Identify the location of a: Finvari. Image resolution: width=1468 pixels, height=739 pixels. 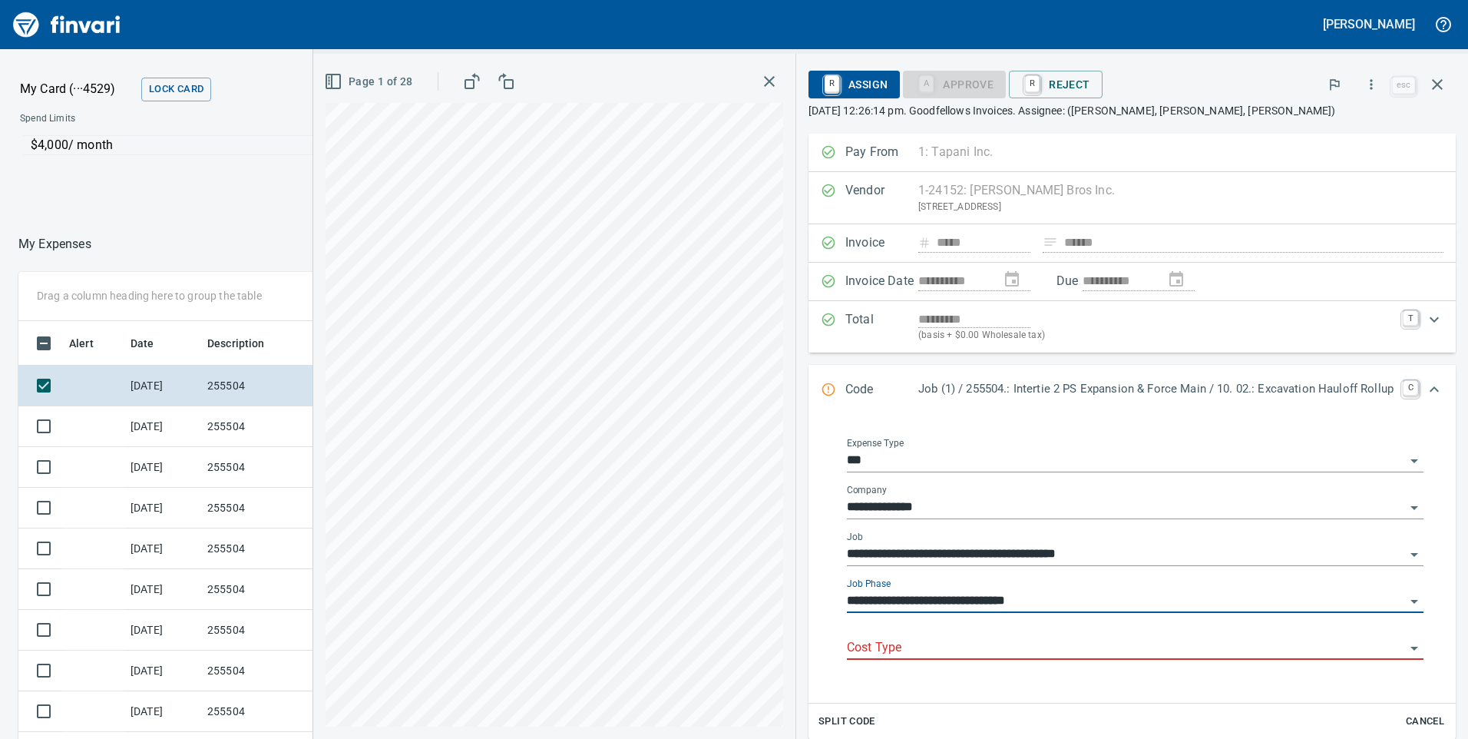
(67, 25).